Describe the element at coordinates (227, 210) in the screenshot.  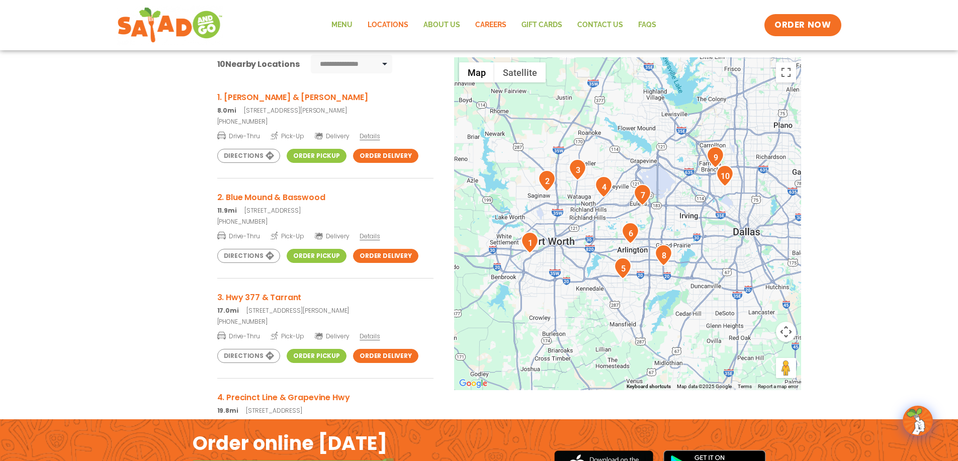
I see `strong: 11.9mi` at that location.